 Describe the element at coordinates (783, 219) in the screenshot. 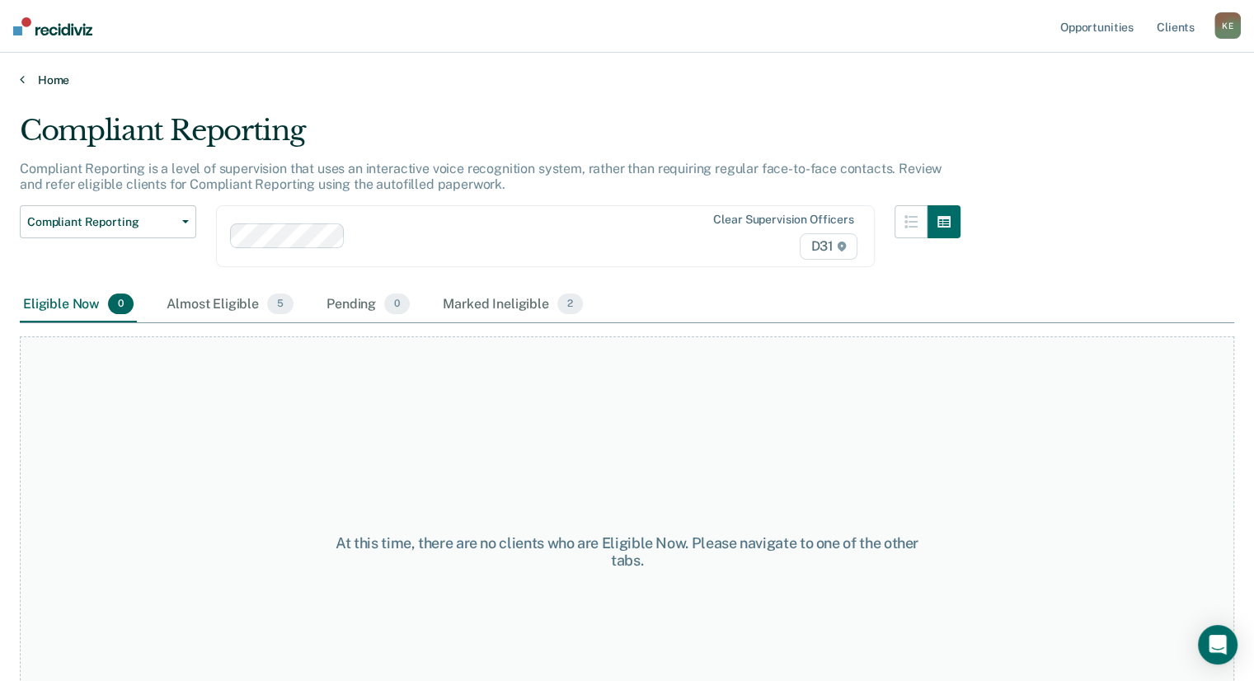

I see `div: Clear supervision officers` at that location.